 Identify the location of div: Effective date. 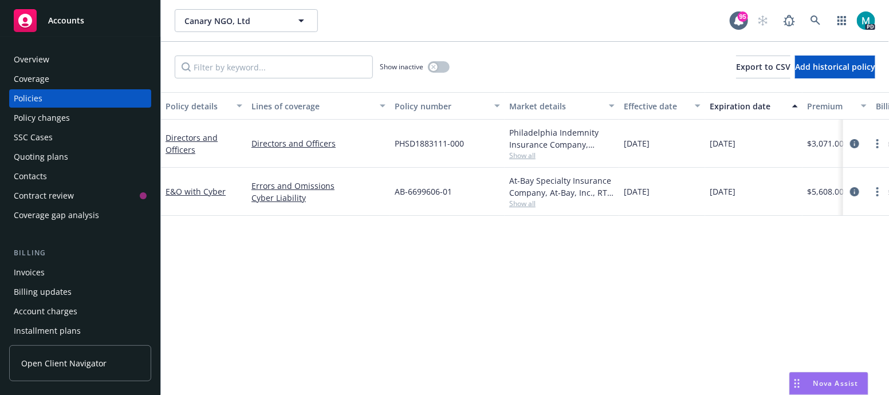
(656, 106).